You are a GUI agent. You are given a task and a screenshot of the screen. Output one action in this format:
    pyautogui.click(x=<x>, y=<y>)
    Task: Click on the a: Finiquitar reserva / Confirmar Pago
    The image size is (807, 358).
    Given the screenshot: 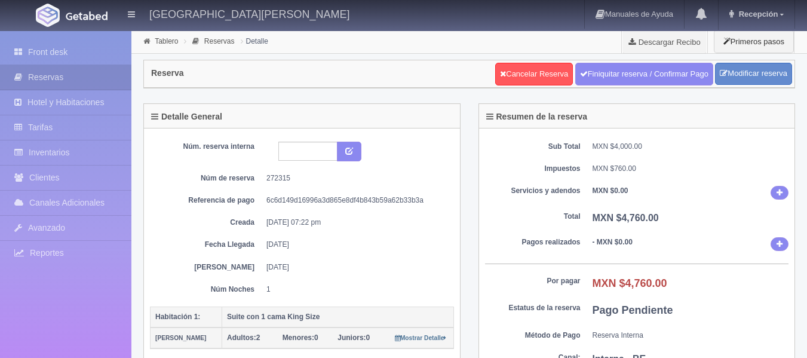 What is the action you would take?
    pyautogui.click(x=644, y=74)
    